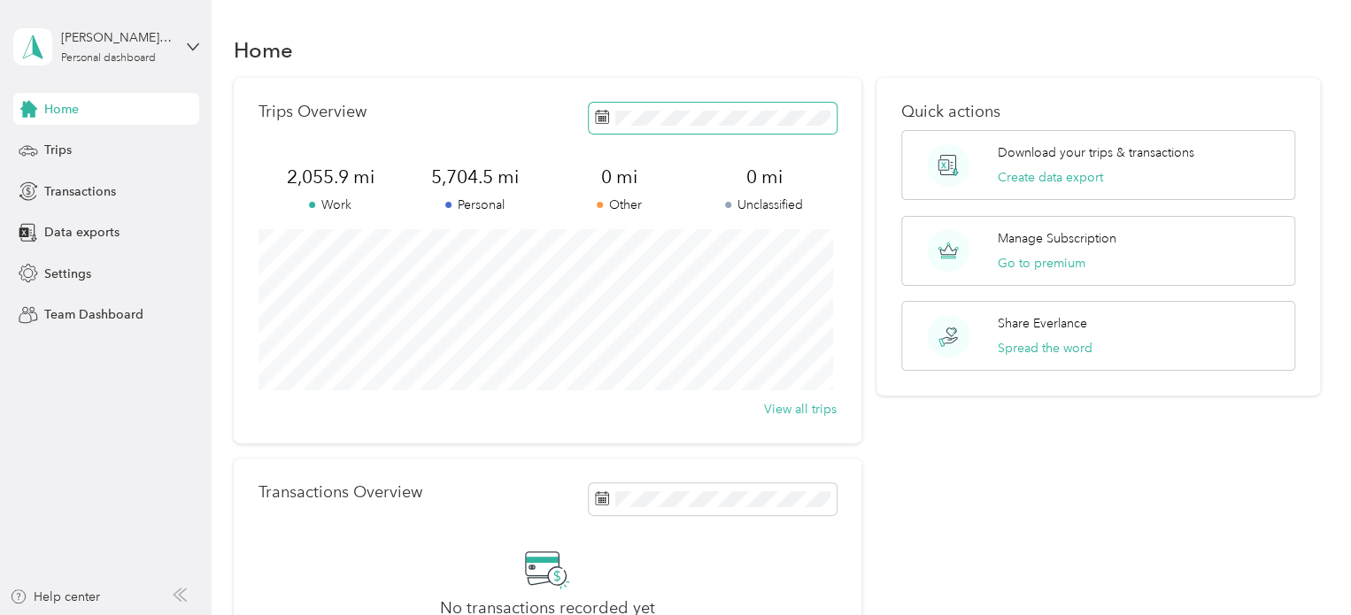 This screenshot has width=1351, height=615. I want to click on div: Help center, so click(55, 597).